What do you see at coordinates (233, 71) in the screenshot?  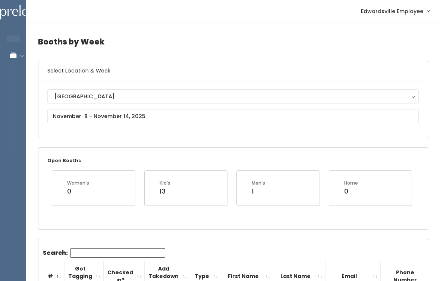 I see `h6: Select Location & Week` at bounding box center [233, 71].